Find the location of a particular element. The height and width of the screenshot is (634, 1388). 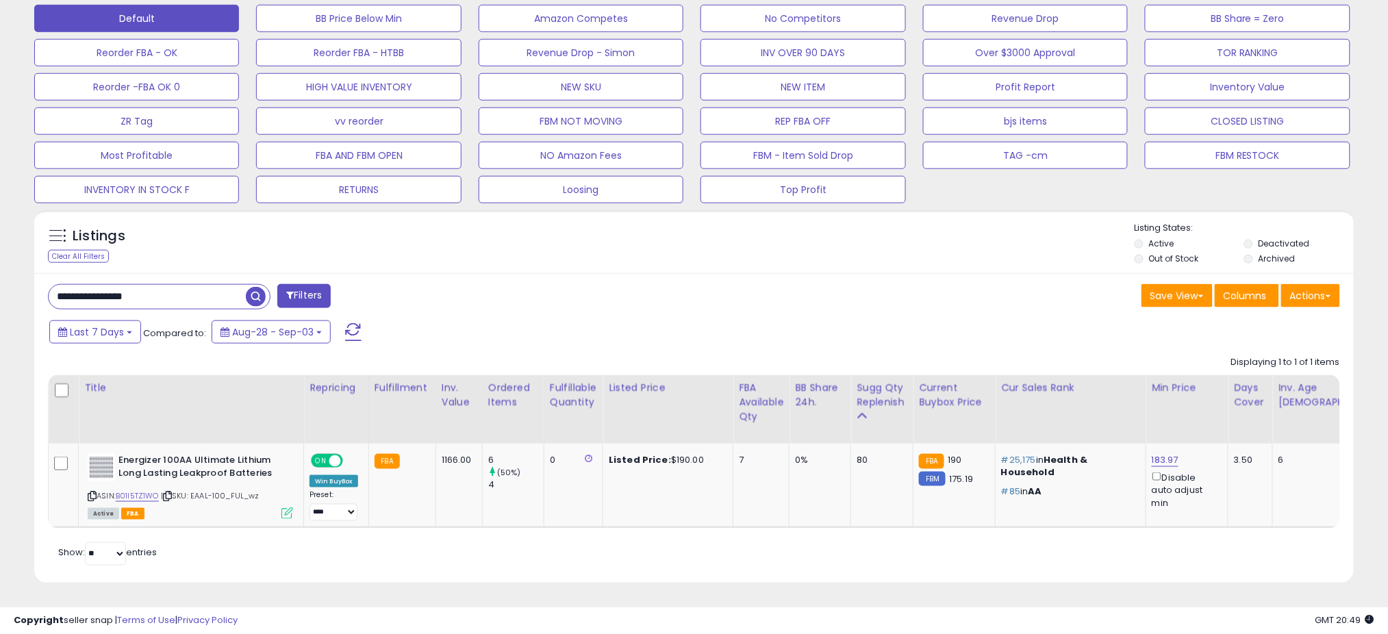

span: 175.19 is located at coordinates (961, 479).